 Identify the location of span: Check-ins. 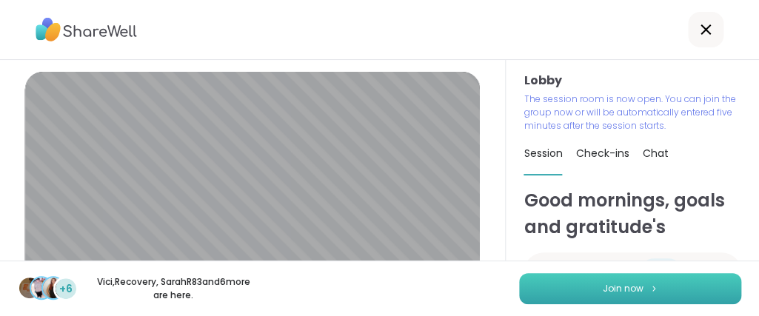
(602, 153).